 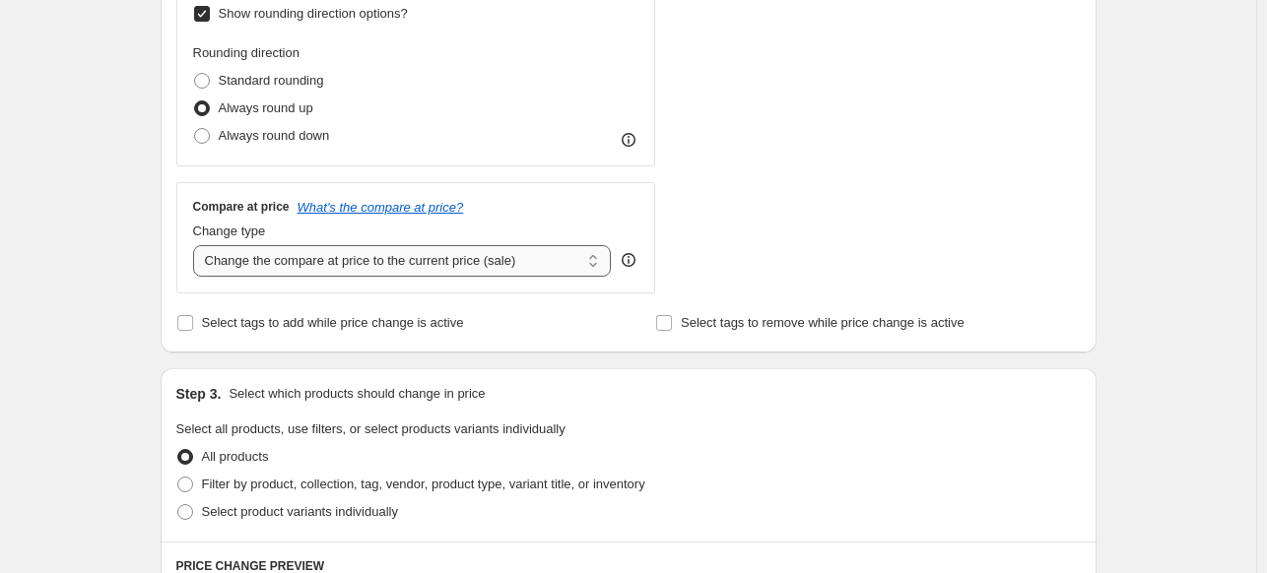 I want to click on span: Rounding direction, so click(x=246, y=52).